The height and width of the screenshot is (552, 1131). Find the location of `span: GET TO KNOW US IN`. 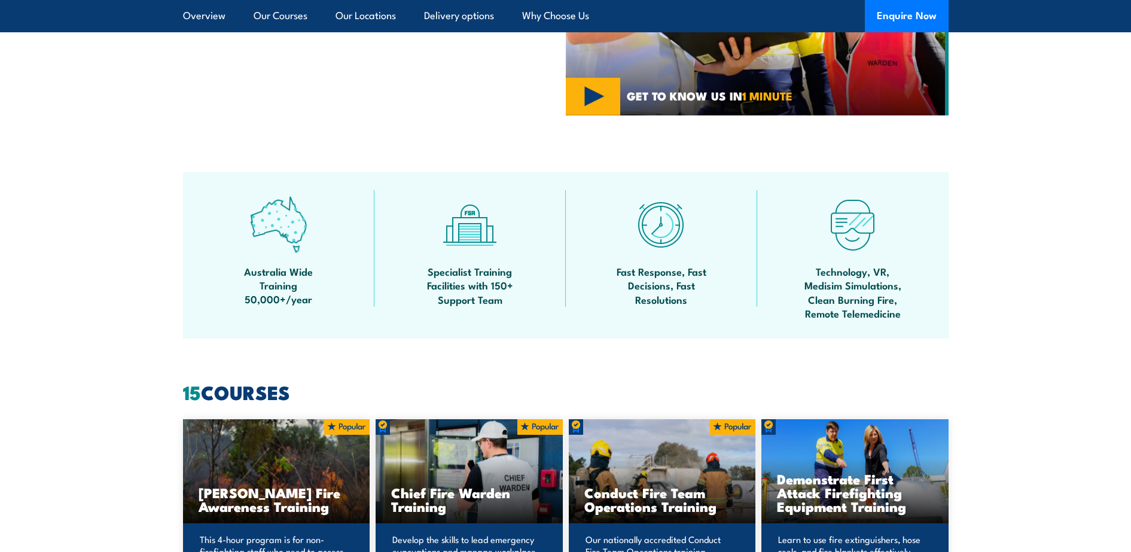

span: GET TO KNOW US IN is located at coordinates (709, 96).